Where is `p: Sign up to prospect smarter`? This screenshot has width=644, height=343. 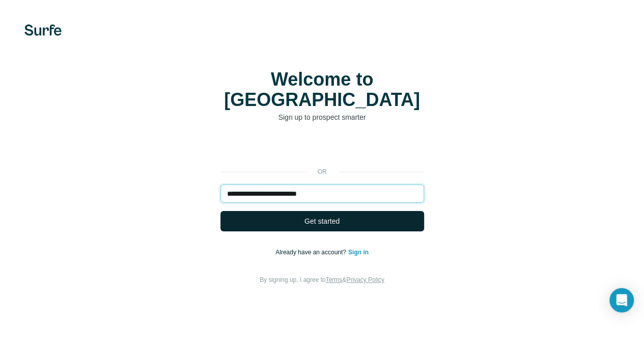
p: Sign up to prospect smarter is located at coordinates (322, 117).